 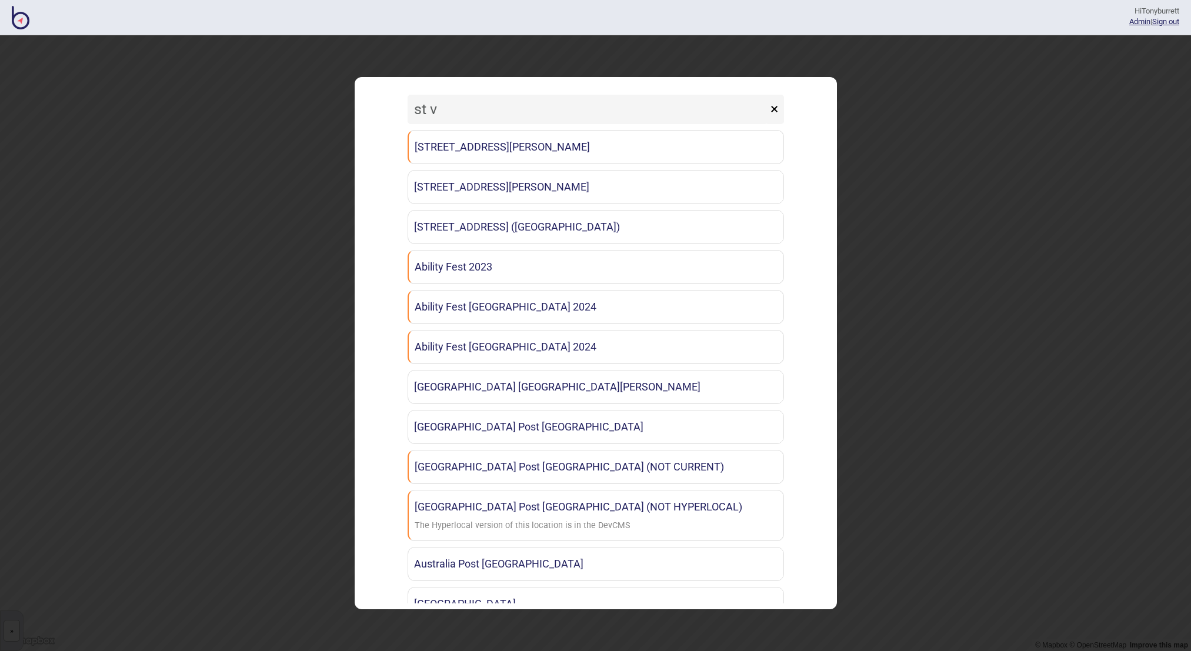 I want to click on div: The Hyperlocal version of this location is in the DevCMS, so click(x=522, y=526).